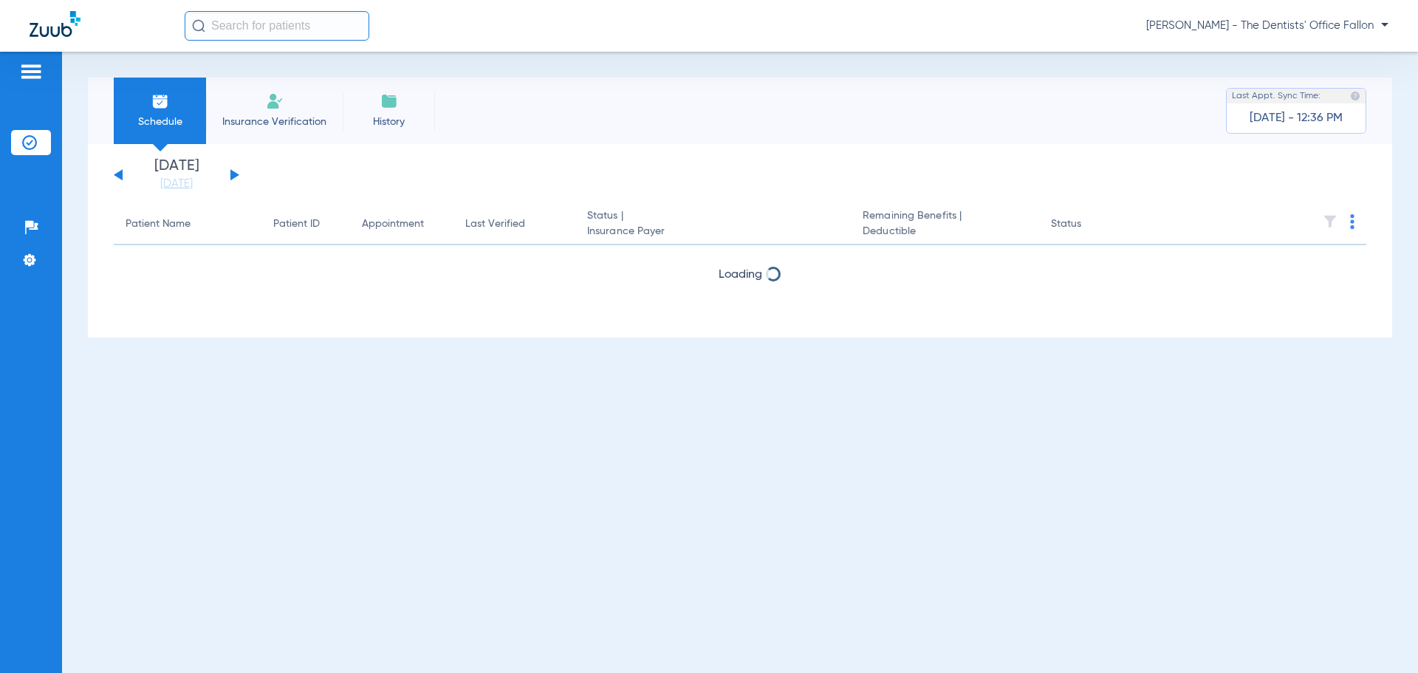 Image resolution: width=1418 pixels, height=673 pixels. I want to click on th: Remaining Benefits |, so click(944, 224).